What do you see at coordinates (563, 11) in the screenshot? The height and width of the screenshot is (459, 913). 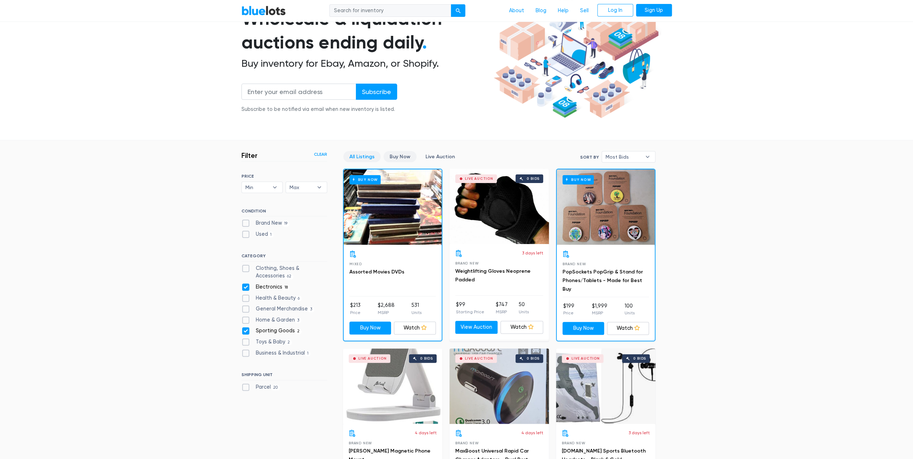 I see `a: Help` at bounding box center [563, 11].